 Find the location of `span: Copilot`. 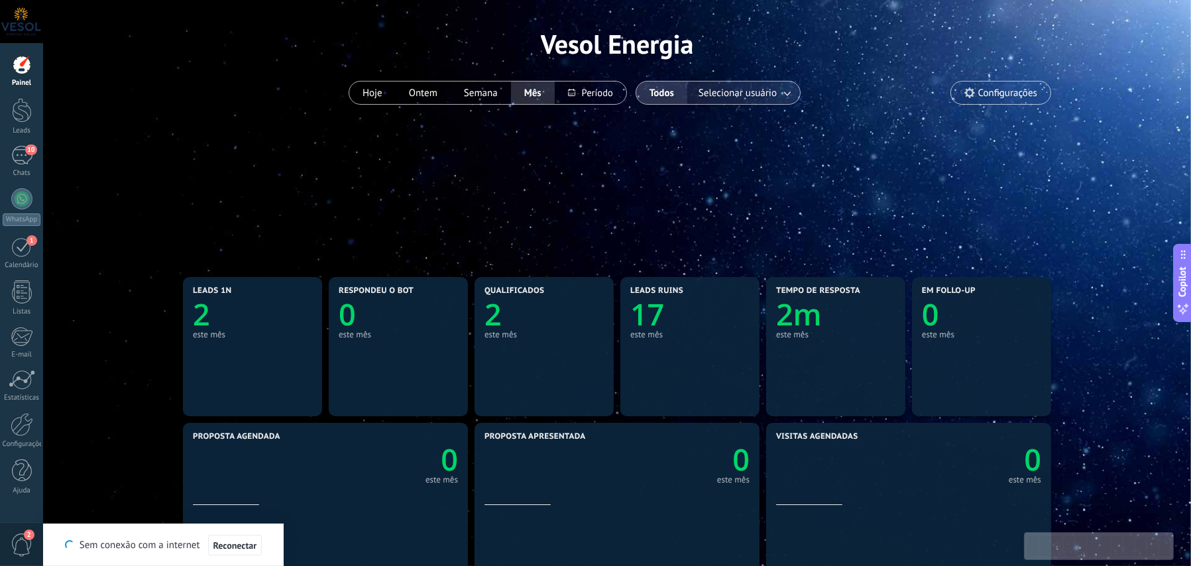

span: Copilot is located at coordinates (1183, 282).